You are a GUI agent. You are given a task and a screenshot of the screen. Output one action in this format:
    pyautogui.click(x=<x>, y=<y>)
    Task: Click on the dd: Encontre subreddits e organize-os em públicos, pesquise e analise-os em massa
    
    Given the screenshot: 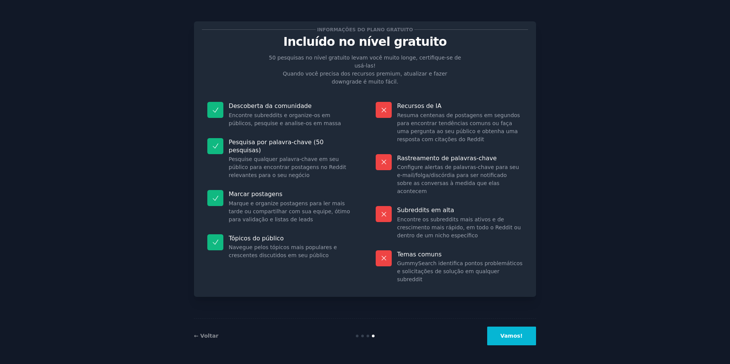 What is the action you would take?
    pyautogui.click(x=291, y=120)
    